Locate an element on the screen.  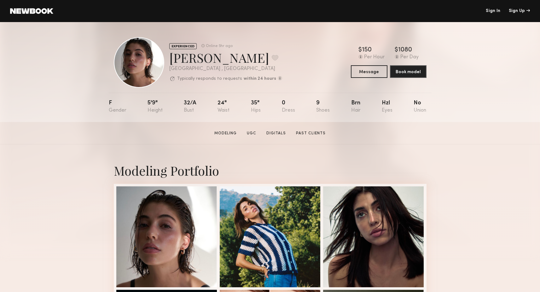
a: UGC is located at coordinates (252, 133).